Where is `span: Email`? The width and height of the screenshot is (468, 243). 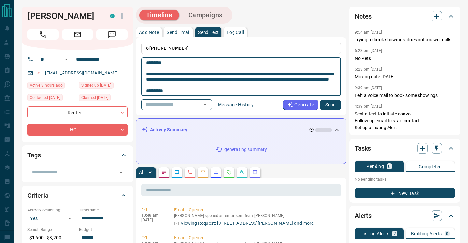 span: Email is located at coordinates (77, 35).